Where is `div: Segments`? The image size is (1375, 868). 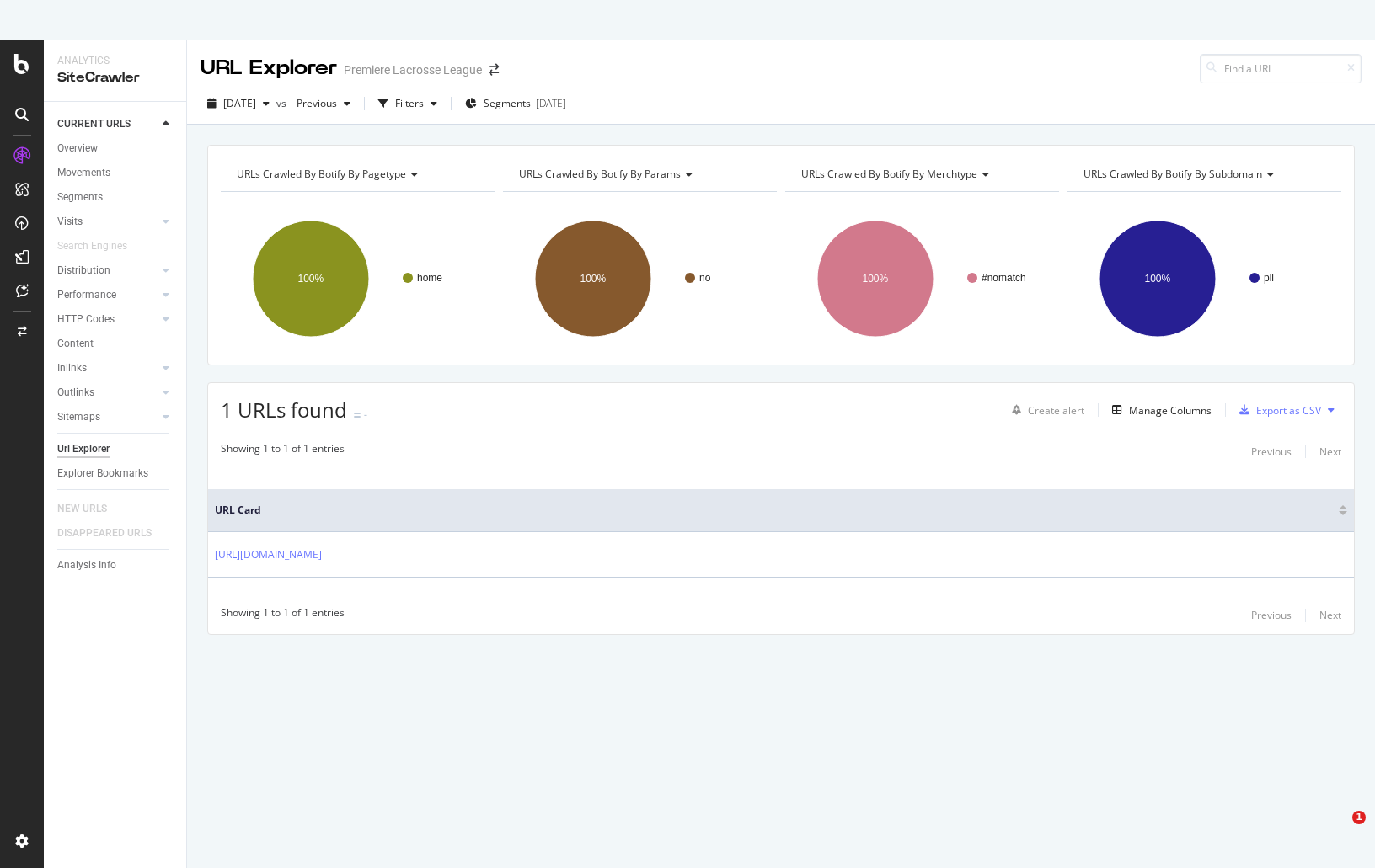
div: Segments is located at coordinates (80, 197).